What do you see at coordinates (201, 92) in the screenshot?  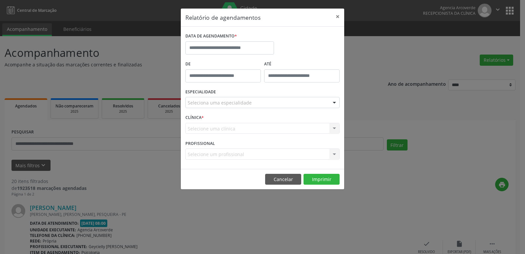 I see `label: ESPECIALIDADE` at bounding box center [201, 92].